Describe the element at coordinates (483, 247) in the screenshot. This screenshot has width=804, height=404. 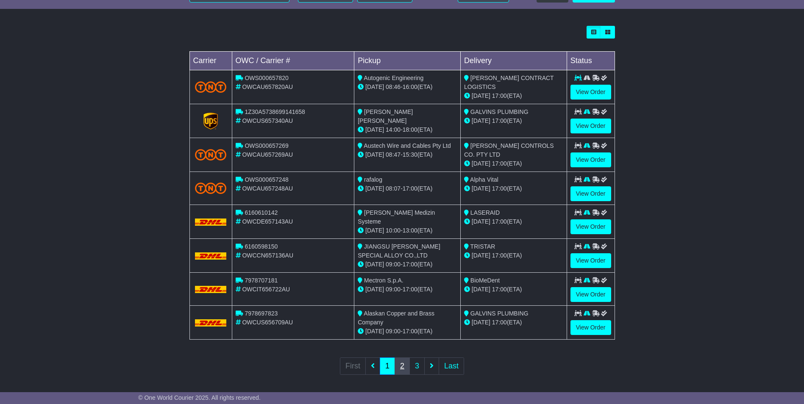
I see `span: TRISTAR` at that location.